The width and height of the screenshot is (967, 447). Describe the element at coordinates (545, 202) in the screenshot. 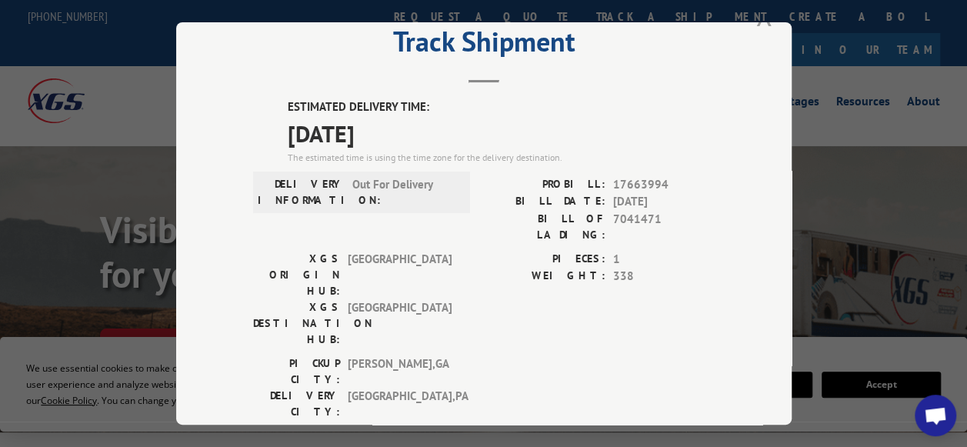

I see `label: BILL DATE:` at that location.